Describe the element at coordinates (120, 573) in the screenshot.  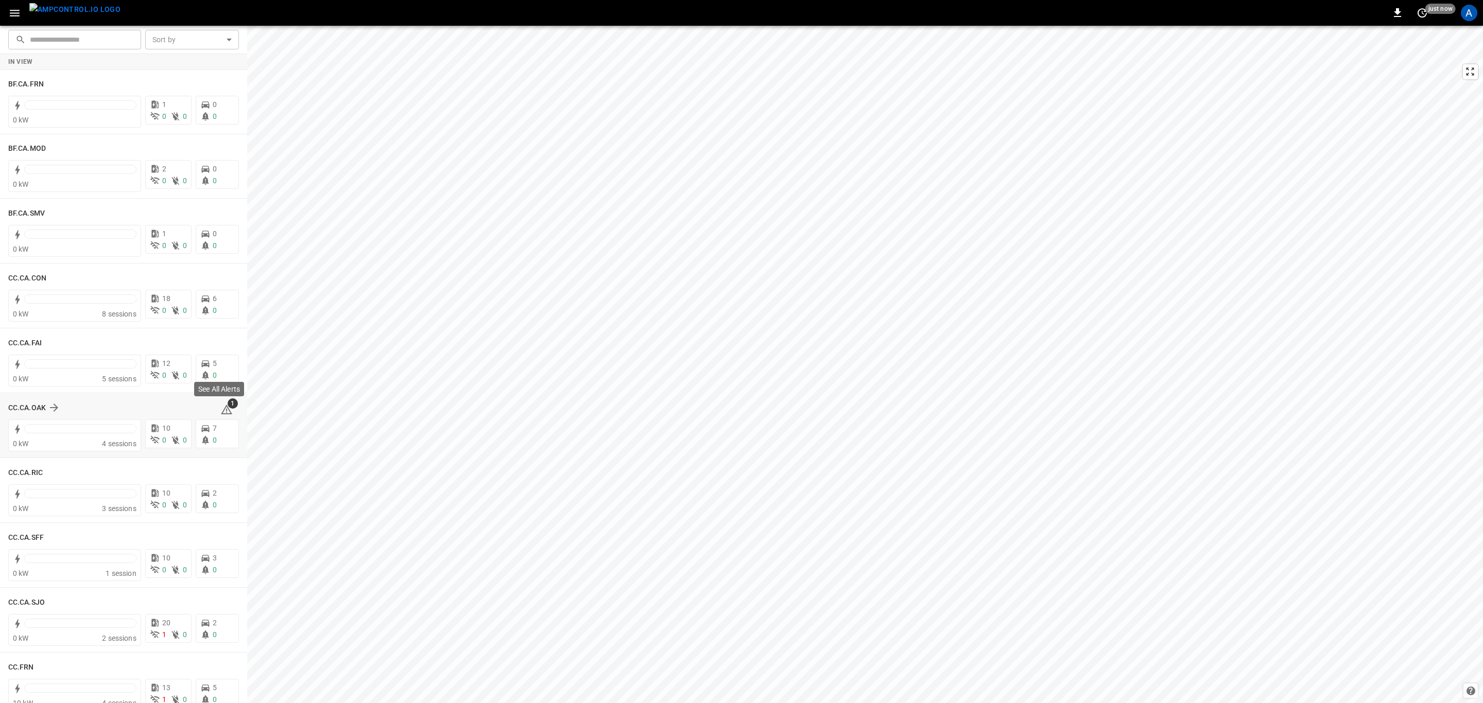
I see `span: 1 session` at that location.